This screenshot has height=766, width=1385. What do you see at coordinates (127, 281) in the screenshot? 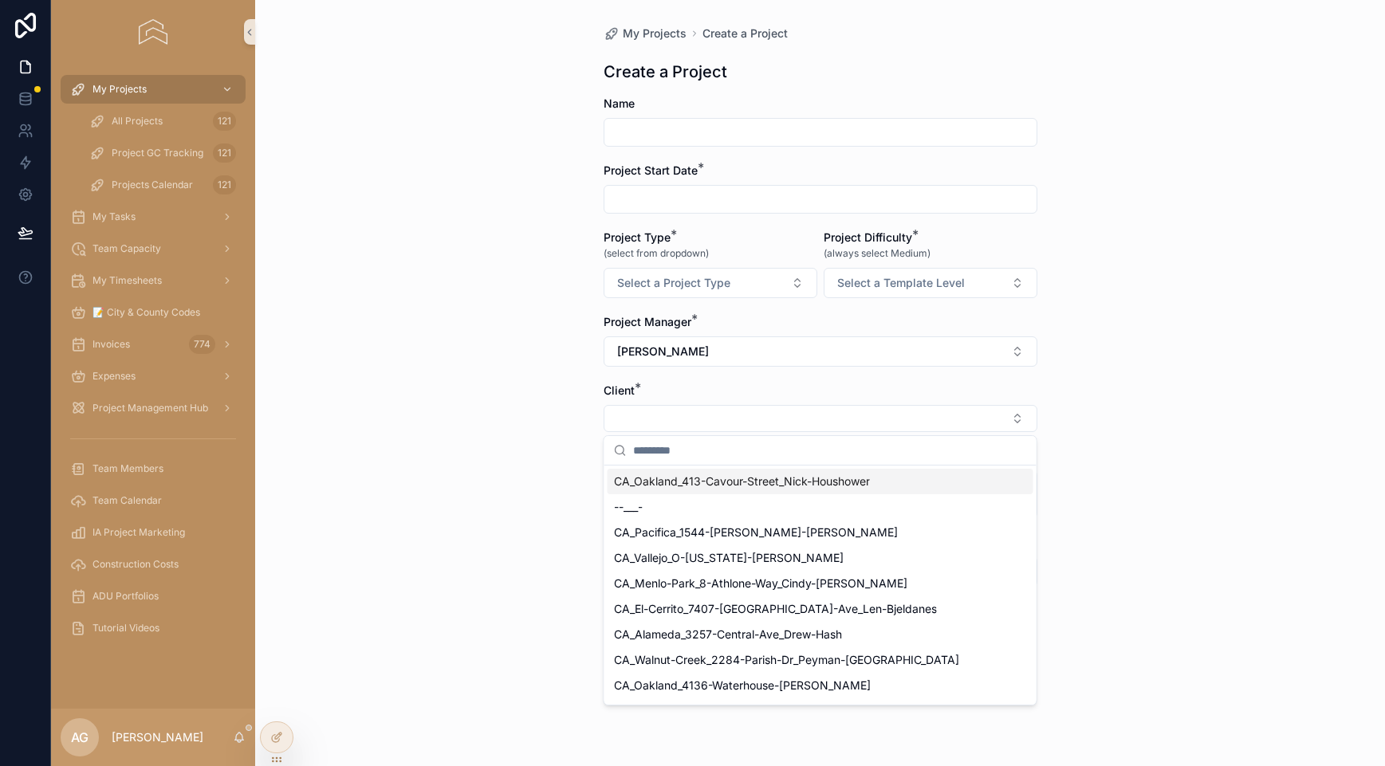
I see `span: My Timesheets` at bounding box center [127, 281].